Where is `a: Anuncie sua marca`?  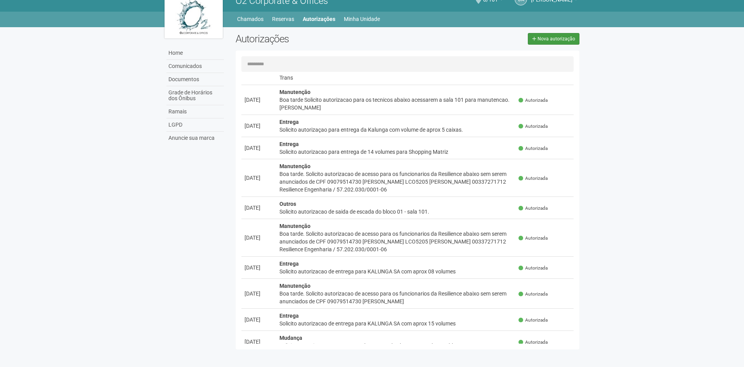 a: Anuncie sua marca is located at coordinates (195, 138).